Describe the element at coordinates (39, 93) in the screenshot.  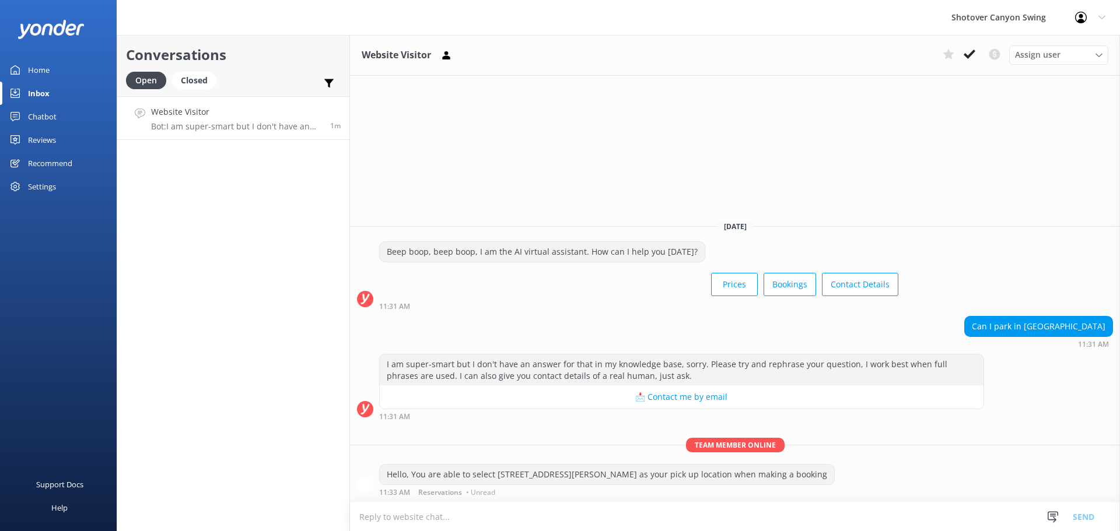
I see `div: Inbox` at that location.